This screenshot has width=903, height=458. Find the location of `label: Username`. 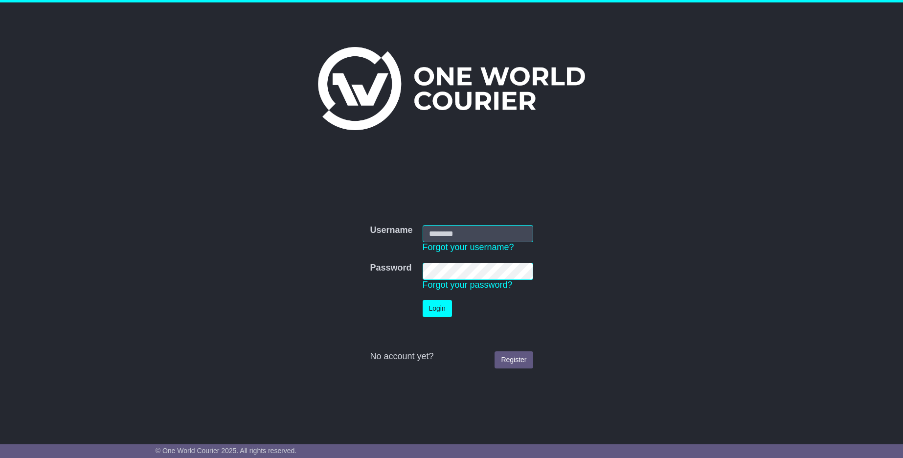

label: Username is located at coordinates (391, 230).